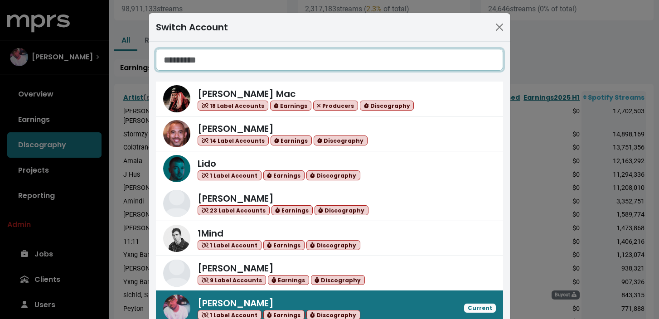 The width and height of the screenshot is (659, 319). Describe the element at coordinates (177, 273) in the screenshot. I see `img: Serban Ghenea` at that location.